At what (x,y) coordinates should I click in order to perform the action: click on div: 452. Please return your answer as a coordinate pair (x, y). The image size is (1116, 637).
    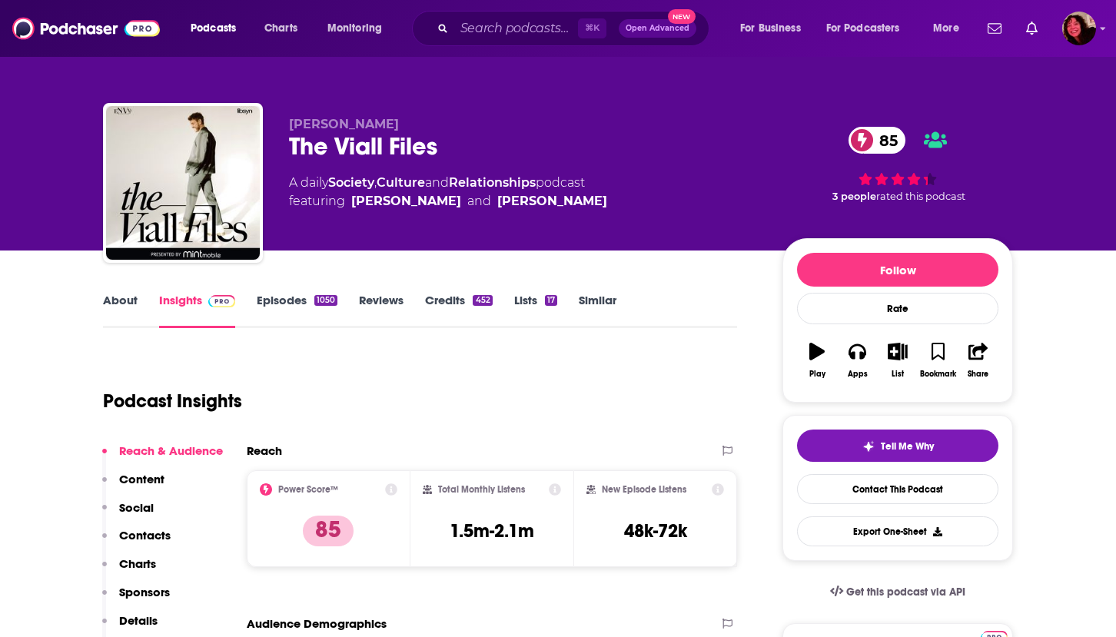
    Looking at the image, I should click on (482, 301).